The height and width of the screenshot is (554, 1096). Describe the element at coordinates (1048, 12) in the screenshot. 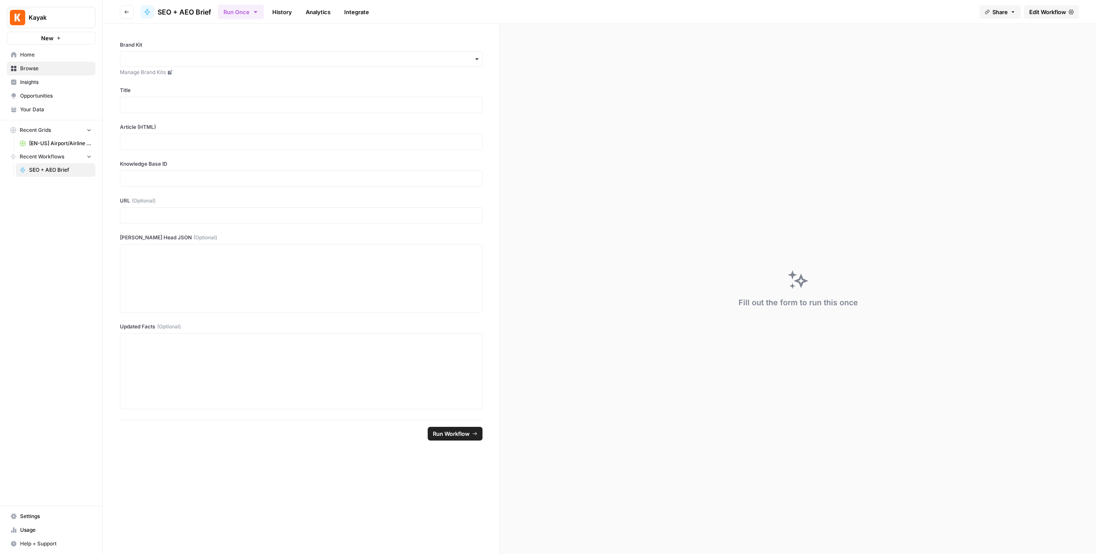

I see `span: Edit Workflow` at that location.